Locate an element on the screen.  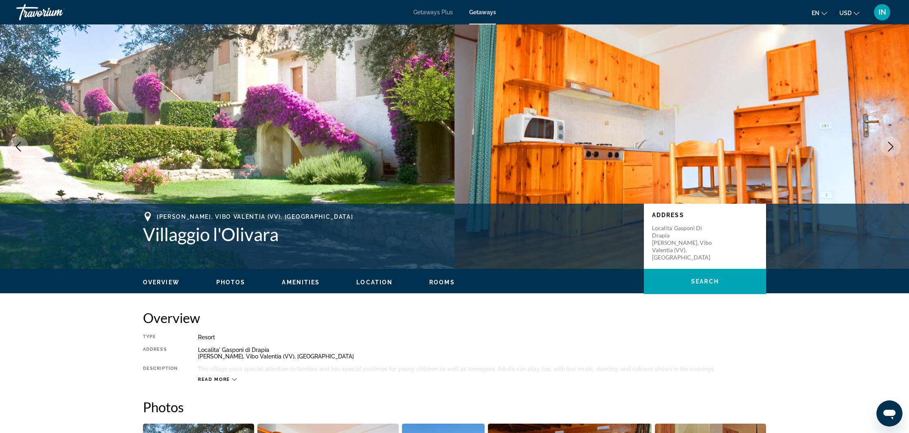
span: Location is located at coordinates (374, 282).